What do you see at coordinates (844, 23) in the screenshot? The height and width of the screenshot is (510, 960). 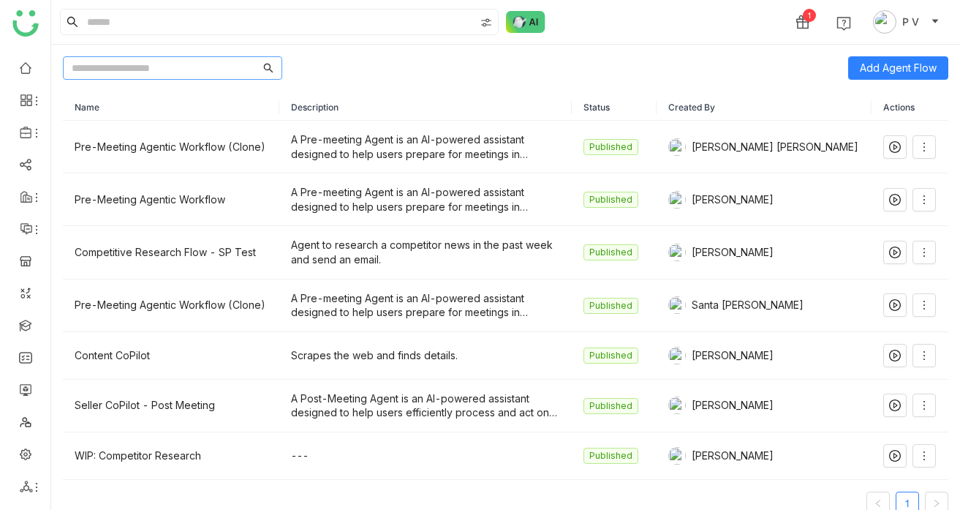 I see `img: help.svg` at bounding box center [844, 23].